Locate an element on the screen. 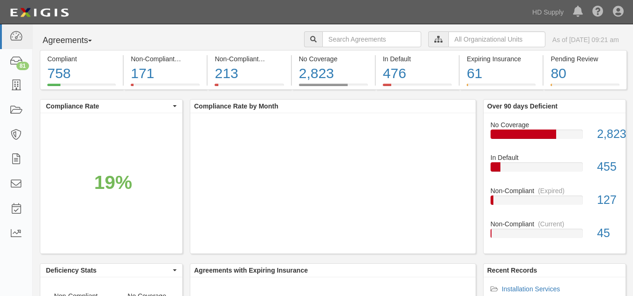  b: Recent Records is located at coordinates (512, 271).